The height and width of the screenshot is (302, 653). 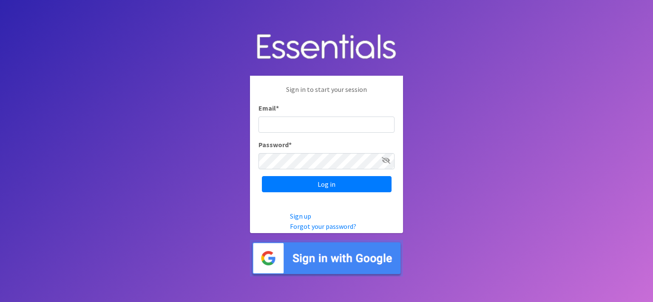 I want to click on label: Email, so click(x=268, y=108).